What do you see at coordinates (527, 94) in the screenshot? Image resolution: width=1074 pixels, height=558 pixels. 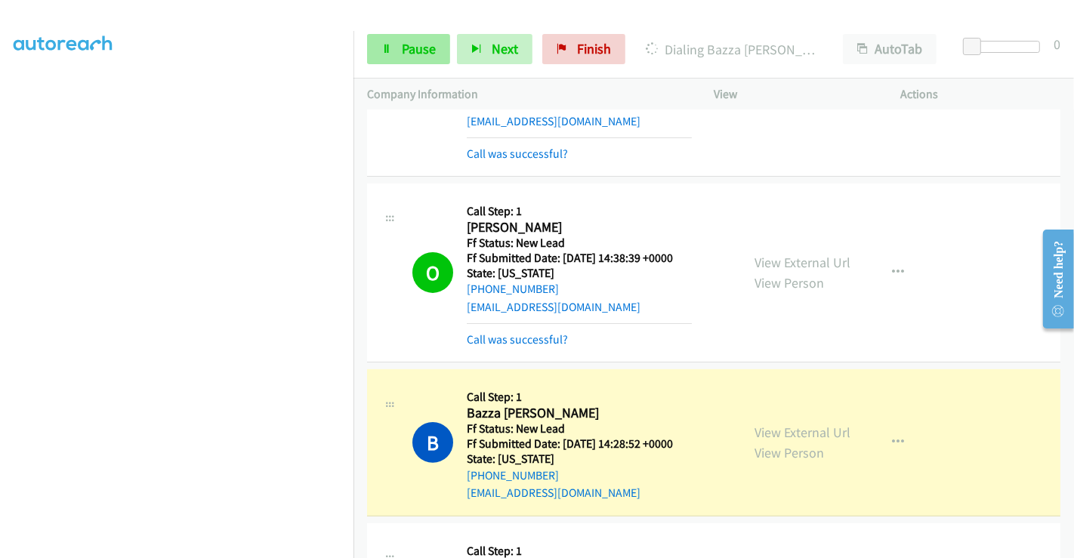 I see `p: Company Information` at bounding box center [527, 94].